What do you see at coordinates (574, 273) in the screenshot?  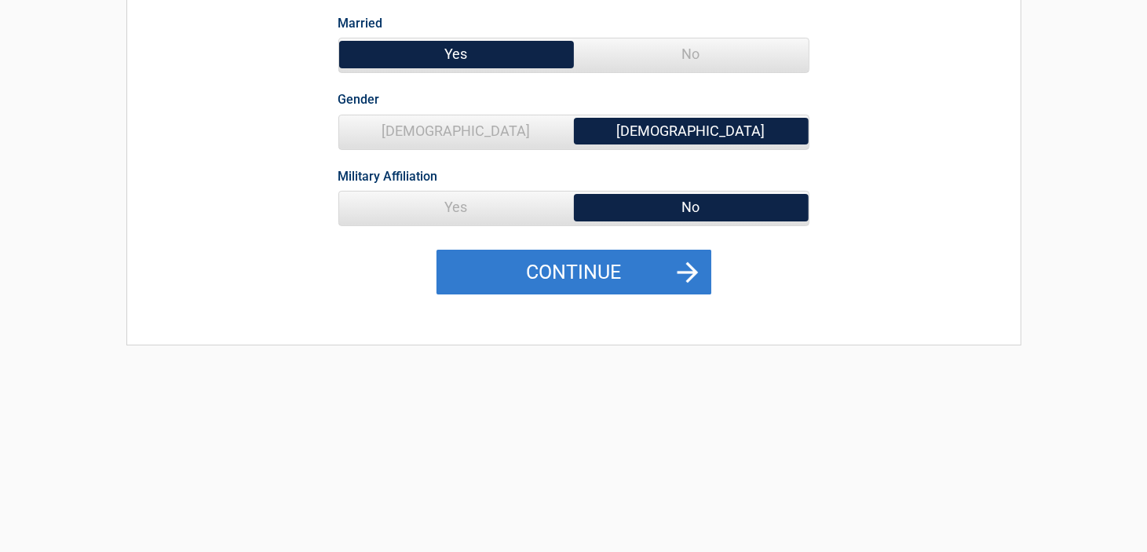 I see `button: Continue` at bounding box center [574, 273].